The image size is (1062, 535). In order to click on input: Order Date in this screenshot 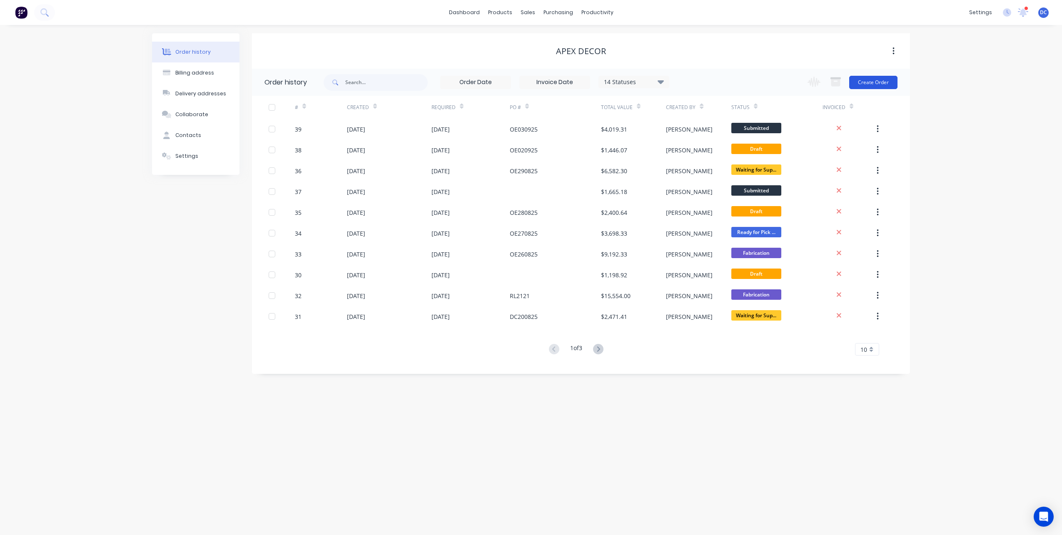, I will do `click(476, 82)`.